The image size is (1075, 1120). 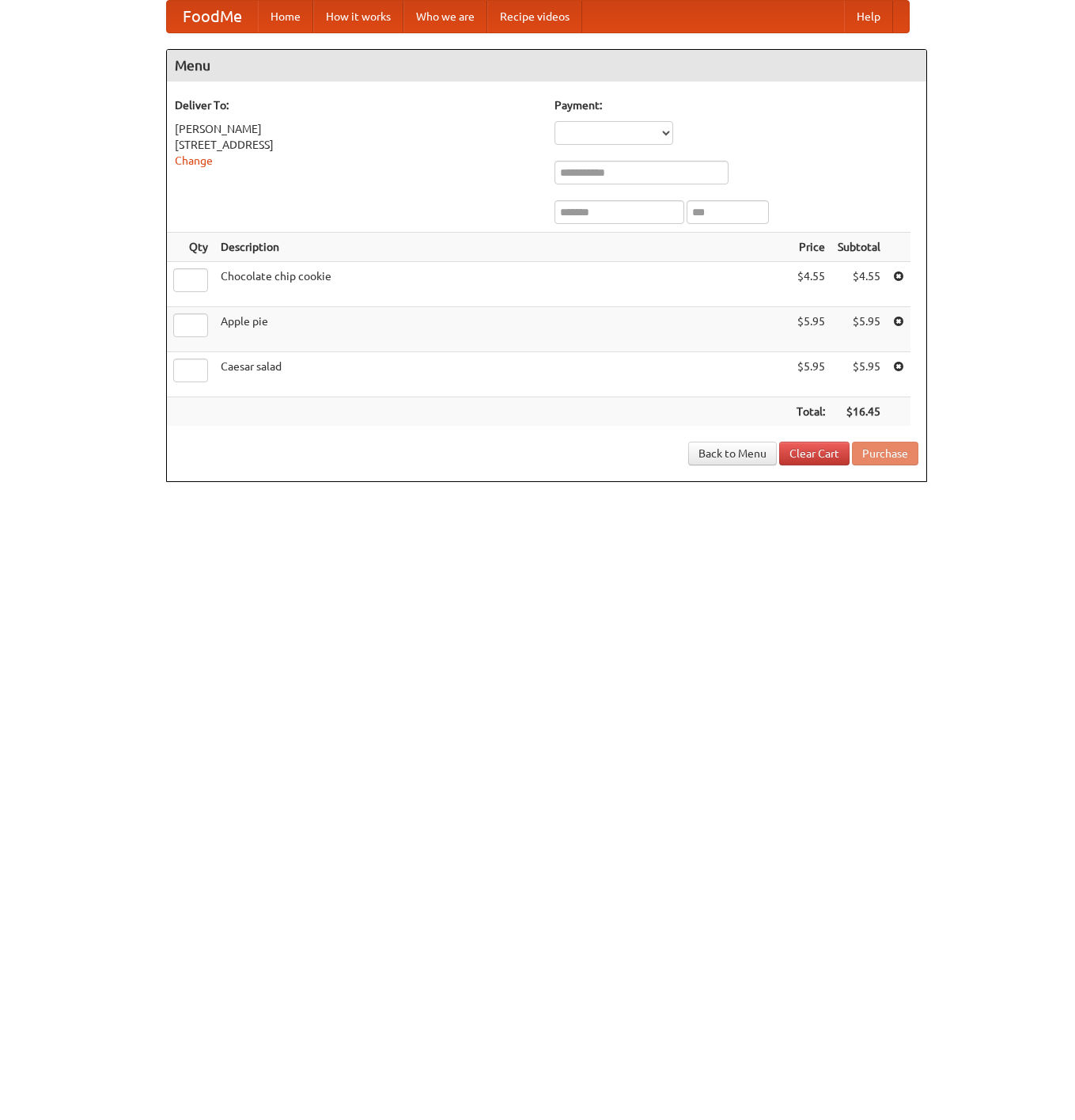 What do you see at coordinates (285, 16) in the screenshot?
I see `a: Home` at bounding box center [285, 16].